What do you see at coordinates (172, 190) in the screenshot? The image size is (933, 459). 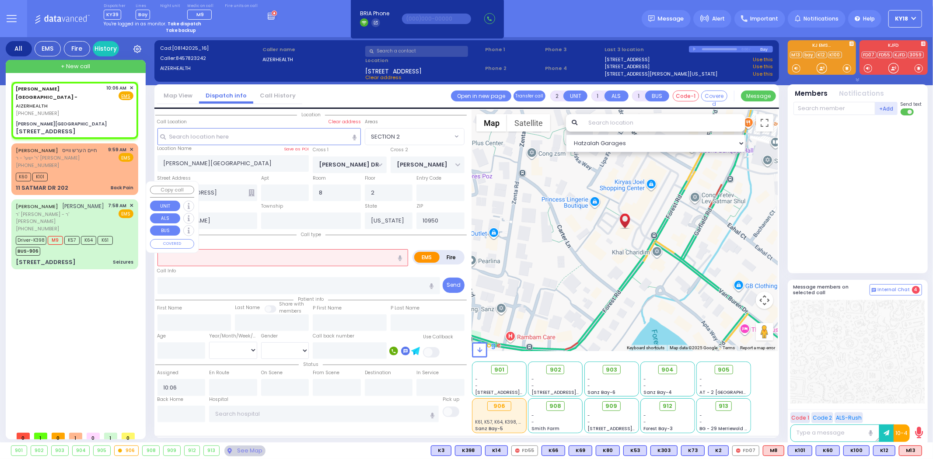 I see `button: Copy call` at bounding box center [172, 190].